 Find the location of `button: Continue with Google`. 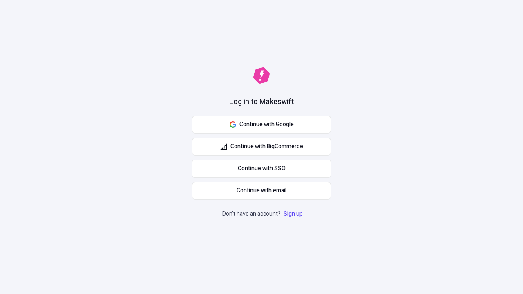

button: Continue with Google is located at coordinates (261, 125).